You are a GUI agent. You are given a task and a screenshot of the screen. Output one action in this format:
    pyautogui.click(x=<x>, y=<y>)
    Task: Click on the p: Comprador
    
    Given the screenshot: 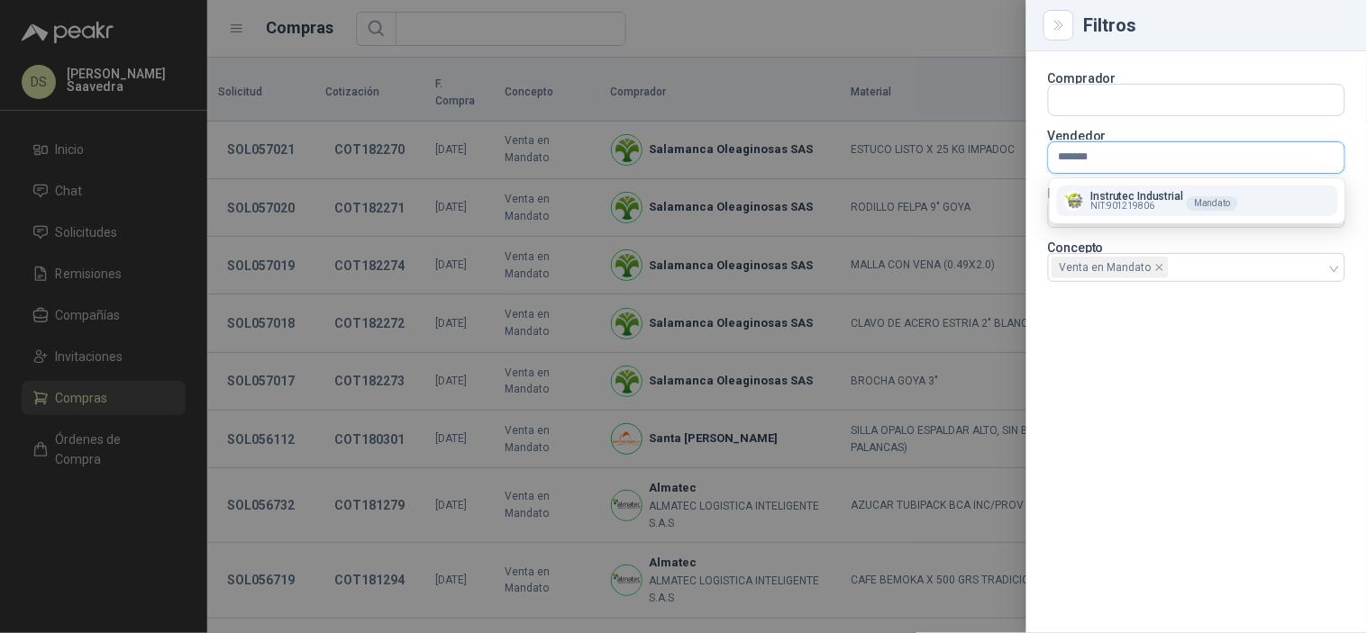 What is the action you would take?
    pyautogui.click(x=1197, y=78)
    